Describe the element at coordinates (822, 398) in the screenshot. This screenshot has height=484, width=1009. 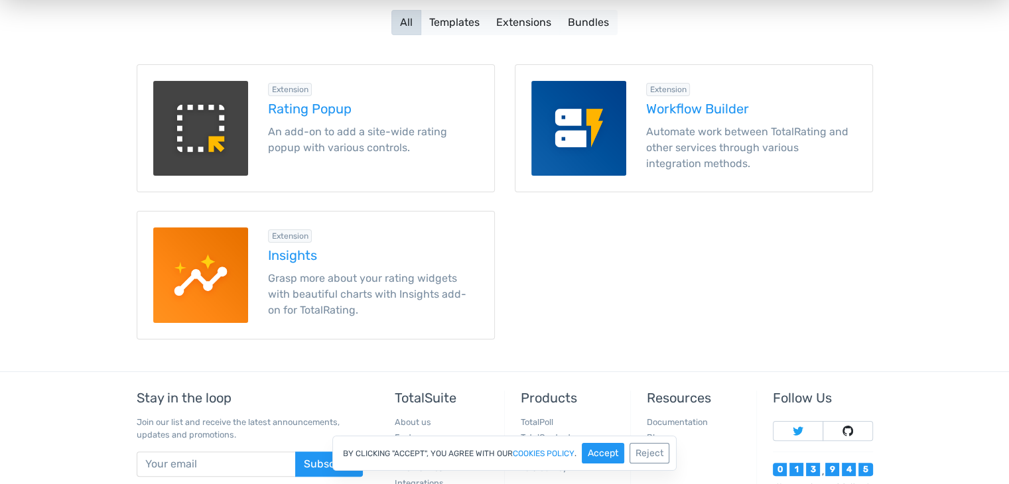
I see `h5: Follow Us` at that location.